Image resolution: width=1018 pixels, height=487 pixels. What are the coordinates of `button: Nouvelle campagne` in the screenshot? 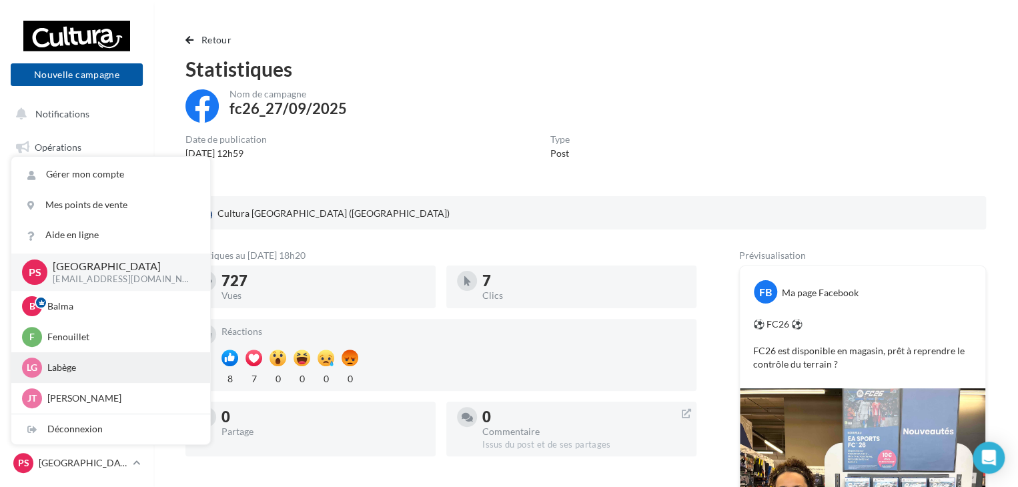 It's located at (77, 75).